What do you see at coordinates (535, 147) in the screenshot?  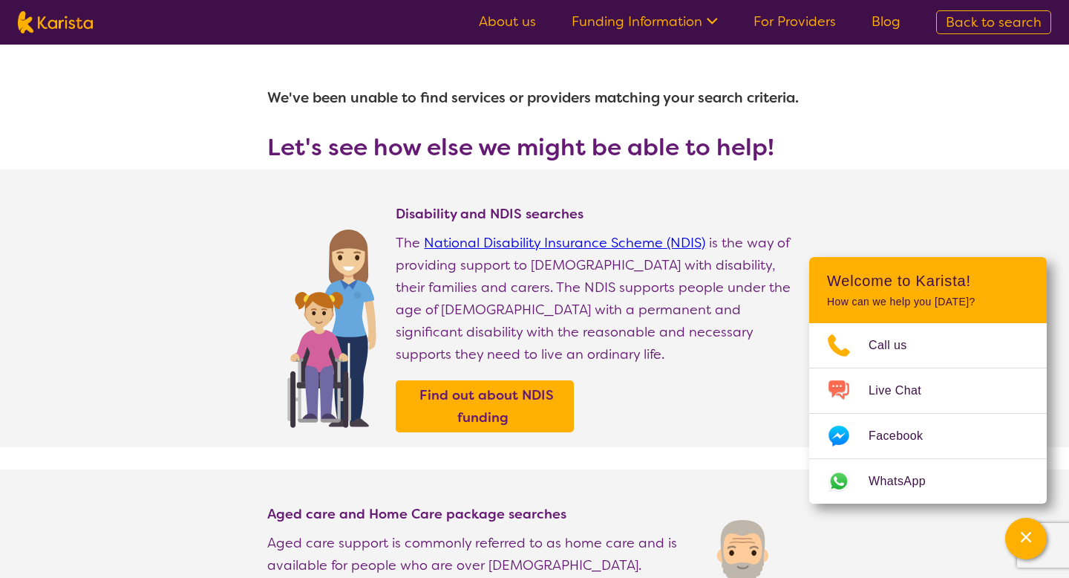 I see `h3: Let's see how else we might be able to help!` at bounding box center [535, 147].